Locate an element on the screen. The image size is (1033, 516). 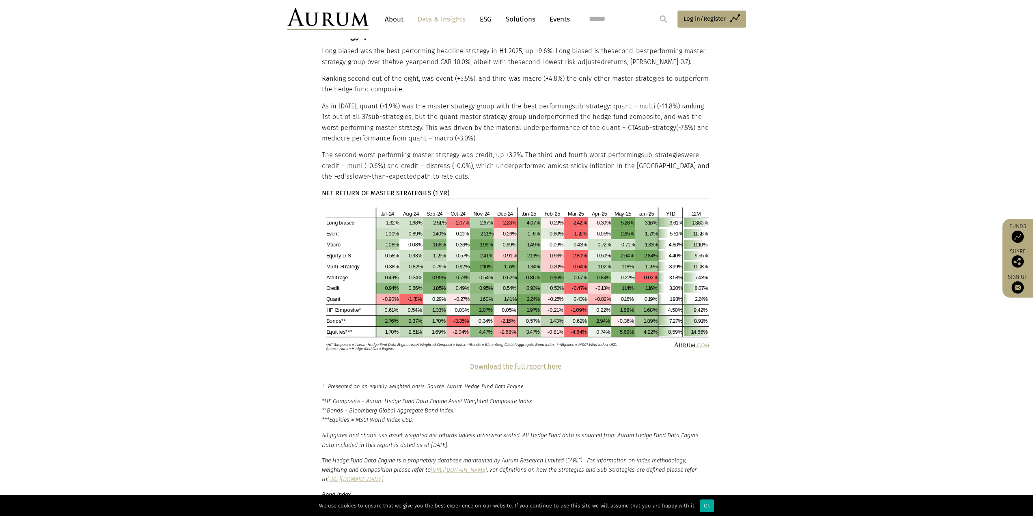
a: Download the full report here is located at coordinates (515, 366).